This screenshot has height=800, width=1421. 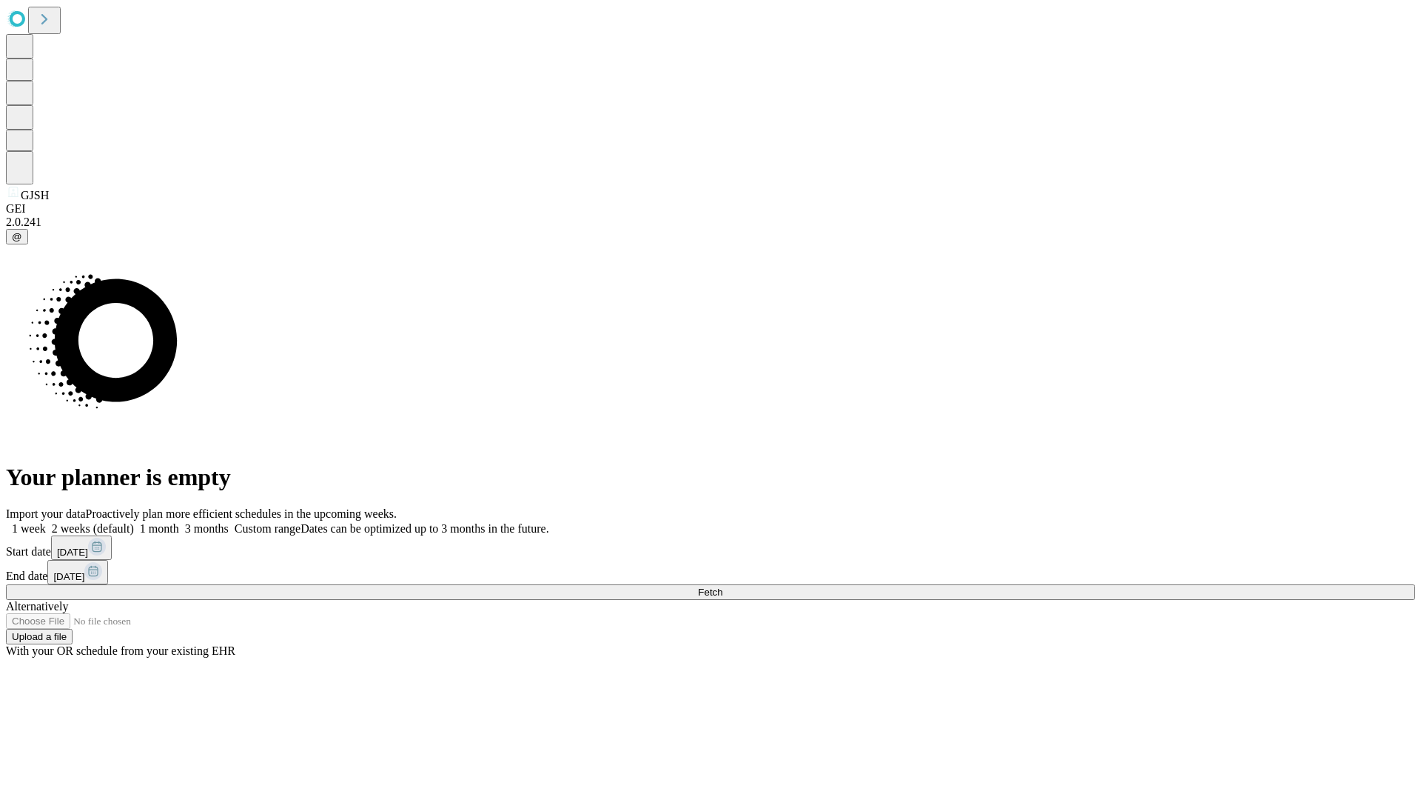 I want to click on span: GJSH, so click(x=35, y=195).